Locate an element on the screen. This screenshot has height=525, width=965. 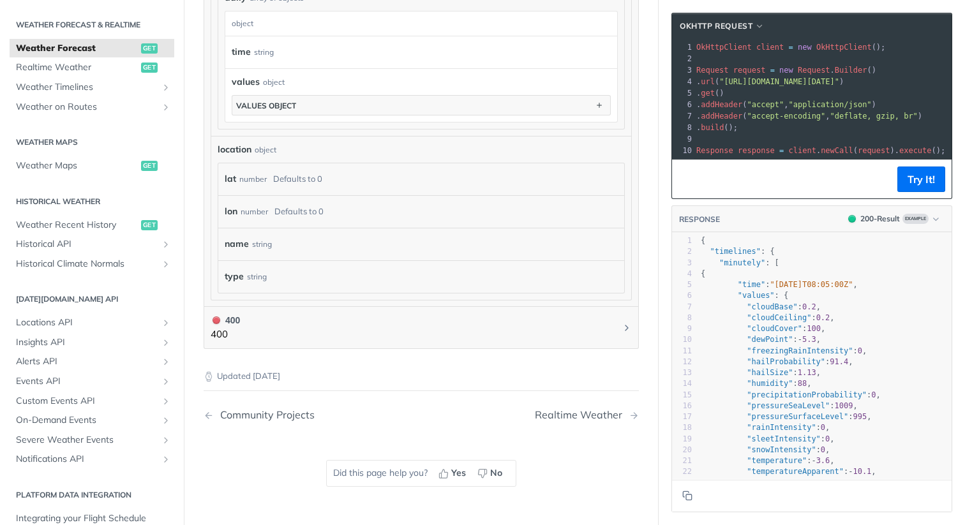
button: OkHttp Request is located at coordinates (722, 26).